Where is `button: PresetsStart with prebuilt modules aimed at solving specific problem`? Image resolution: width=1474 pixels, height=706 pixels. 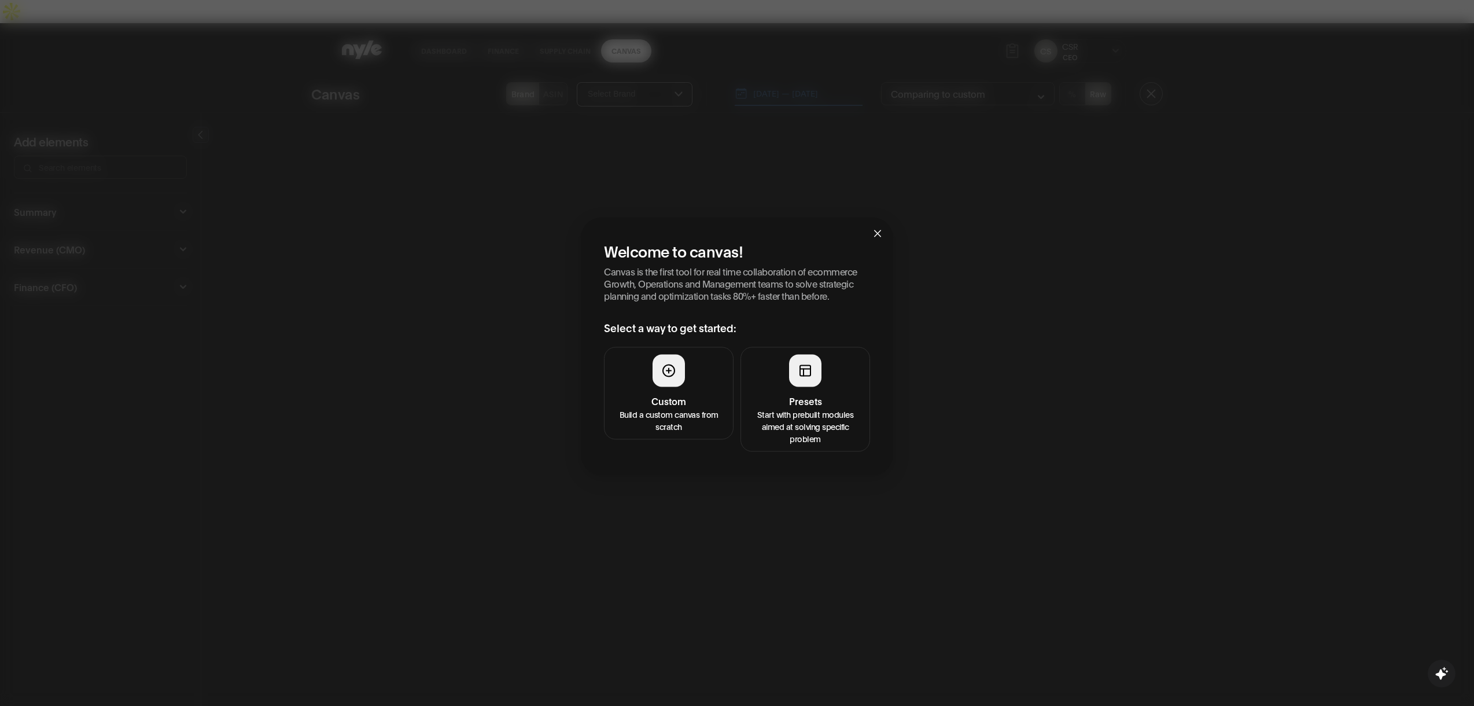
button: PresetsStart with prebuilt modules aimed at solving specific problem is located at coordinates (805, 399).